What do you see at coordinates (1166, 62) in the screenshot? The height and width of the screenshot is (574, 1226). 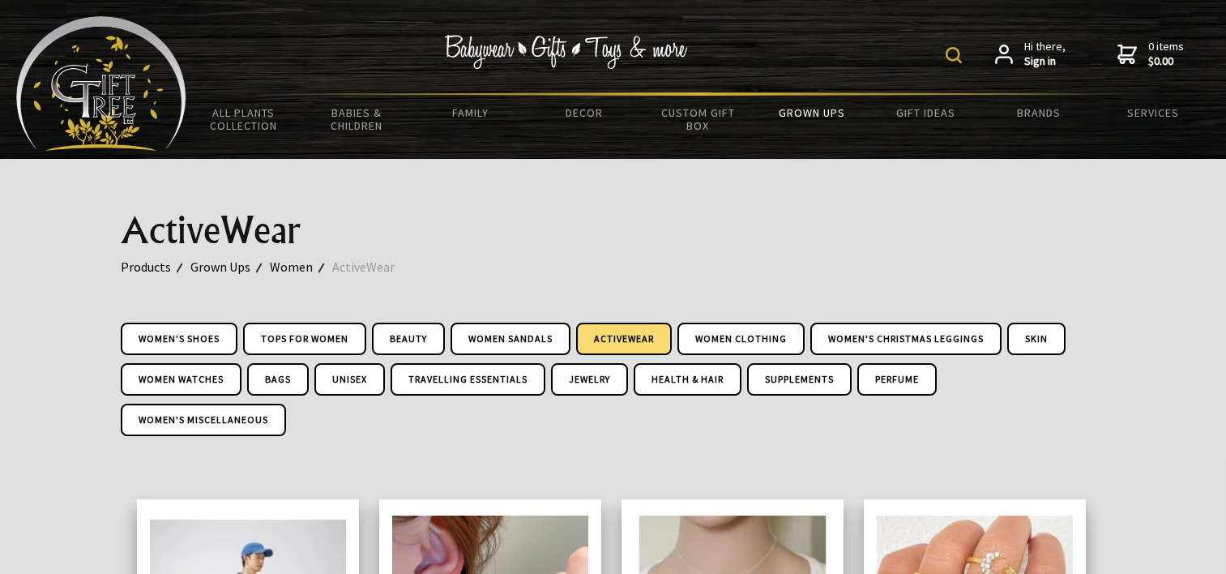 I see `strong: $0.00` at bounding box center [1166, 62].